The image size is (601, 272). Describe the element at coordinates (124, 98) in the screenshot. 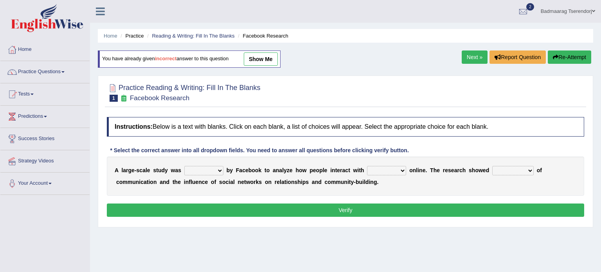

I see `small: Exam occurring question` at that location.